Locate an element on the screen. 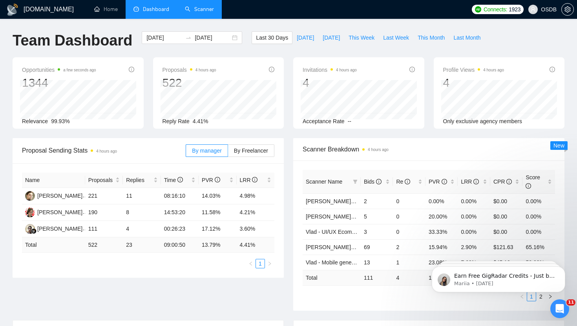 The height and width of the screenshot is (326, 577). td: 33.33% is located at coordinates (441, 231).